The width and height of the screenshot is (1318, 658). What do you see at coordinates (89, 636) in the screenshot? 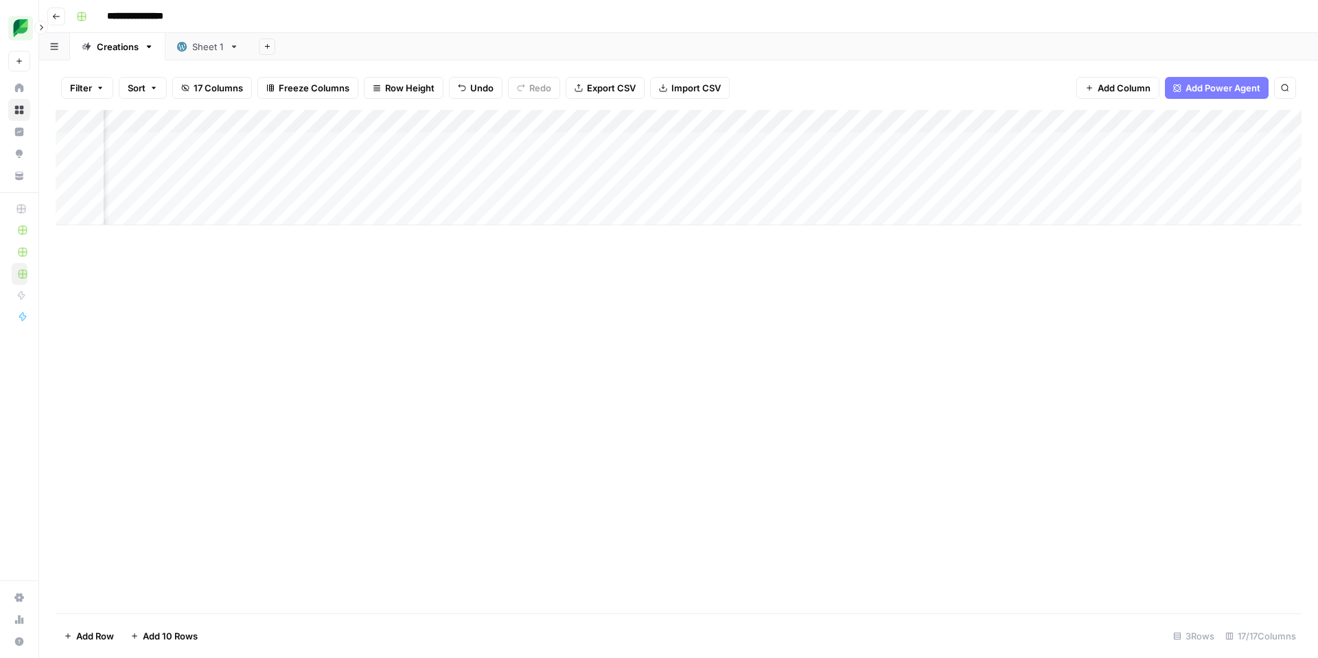
I see `button: Add Row` at bounding box center [89, 636].